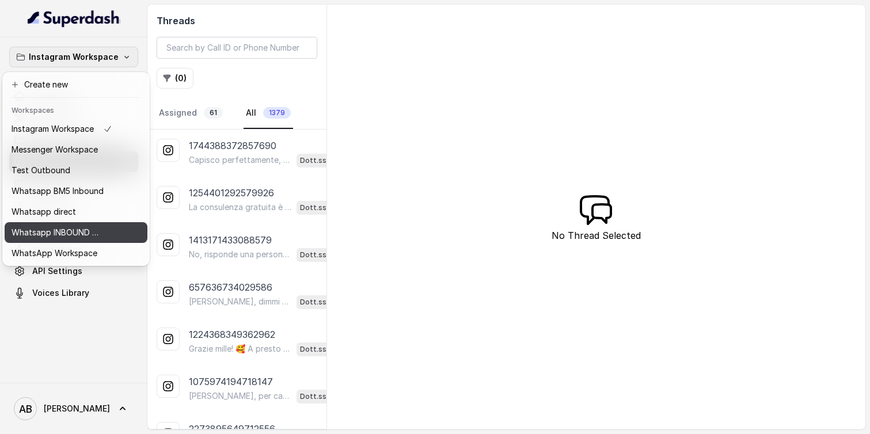 The height and width of the screenshot is (434, 870). Describe the element at coordinates (76, 169) in the screenshot. I see `div: Instagram Workspace` at that location.